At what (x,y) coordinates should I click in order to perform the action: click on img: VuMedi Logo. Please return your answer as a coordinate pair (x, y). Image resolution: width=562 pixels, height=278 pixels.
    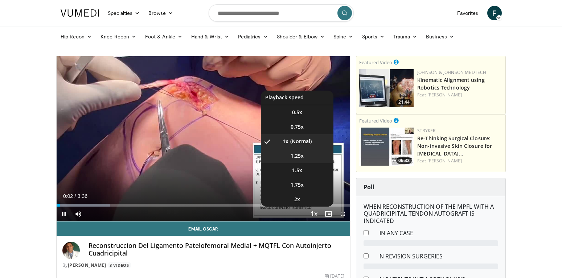
    Looking at the image, I should click on (80, 13).